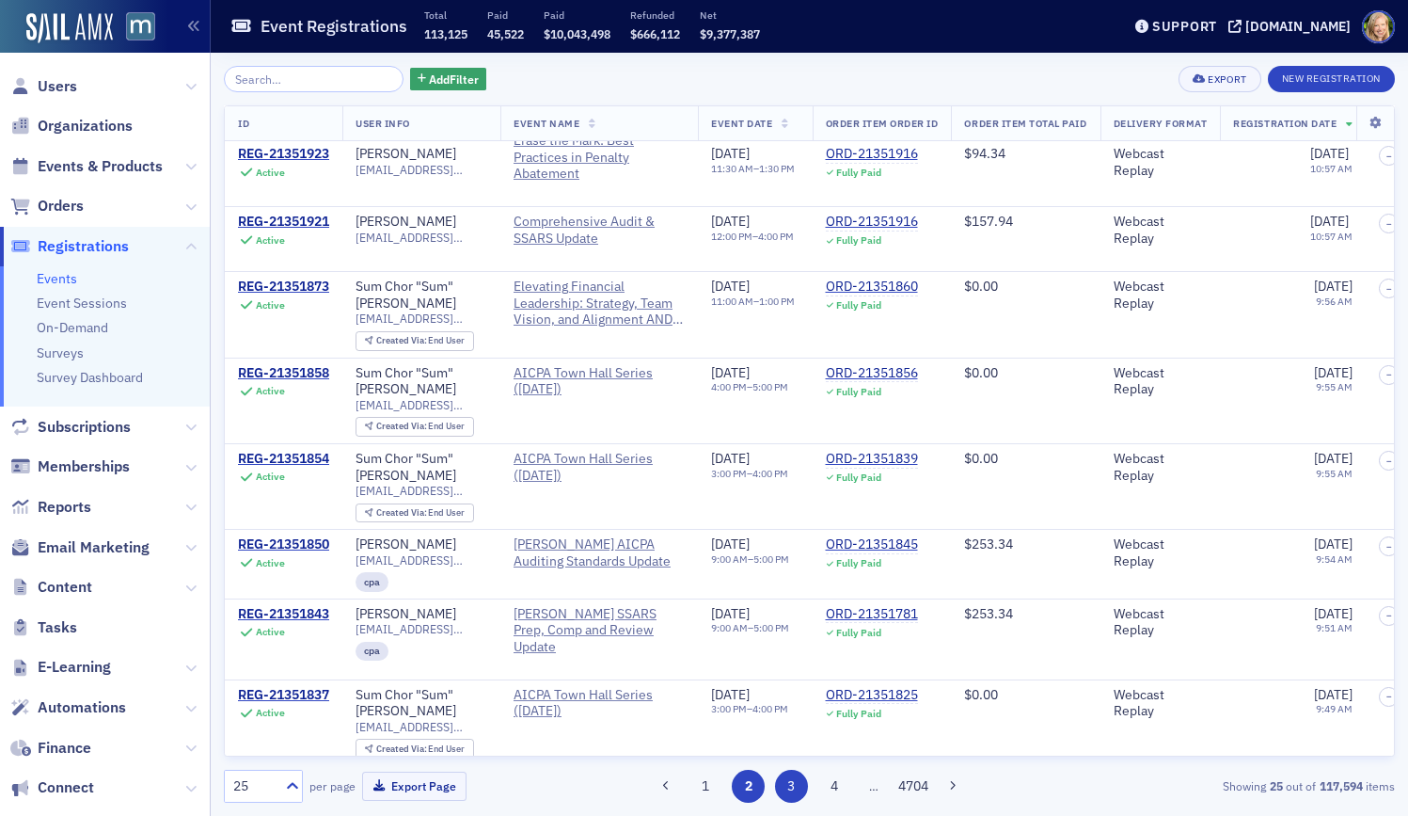  Describe the element at coordinates (283, 373) in the screenshot. I see `a: REG-21351858` at that location.